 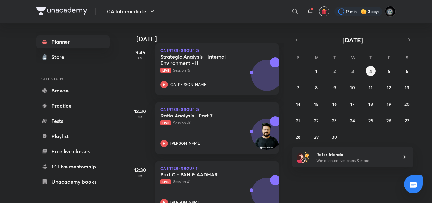 What do you see at coordinates (407, 71) in the screenshot?
I see `abbr: September 6, 2025` at bounding box center [407, 71].